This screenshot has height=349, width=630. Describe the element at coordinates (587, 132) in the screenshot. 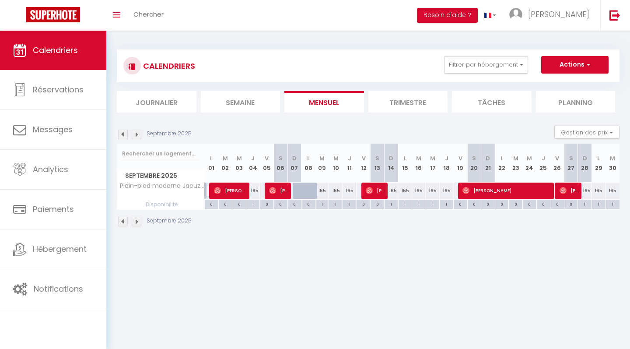

I see `button: Gestion des prix` at that location.